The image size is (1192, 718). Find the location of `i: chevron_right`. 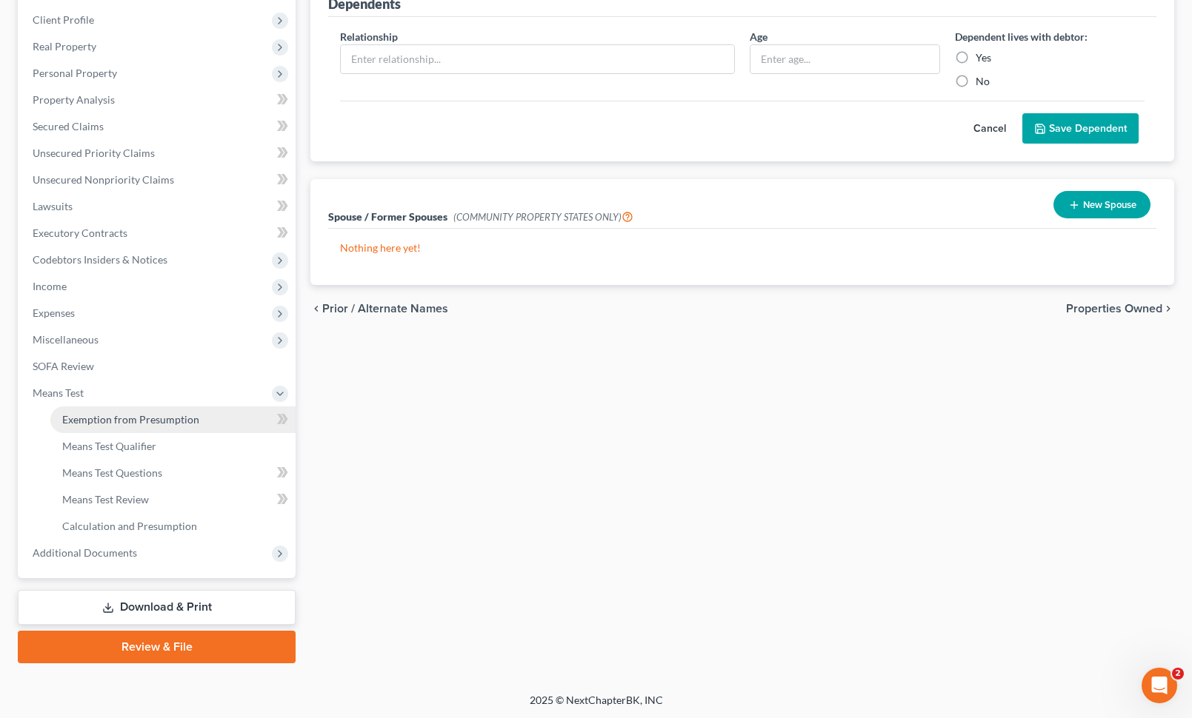

i: chevron_right is located at coordinates (1168, 309).